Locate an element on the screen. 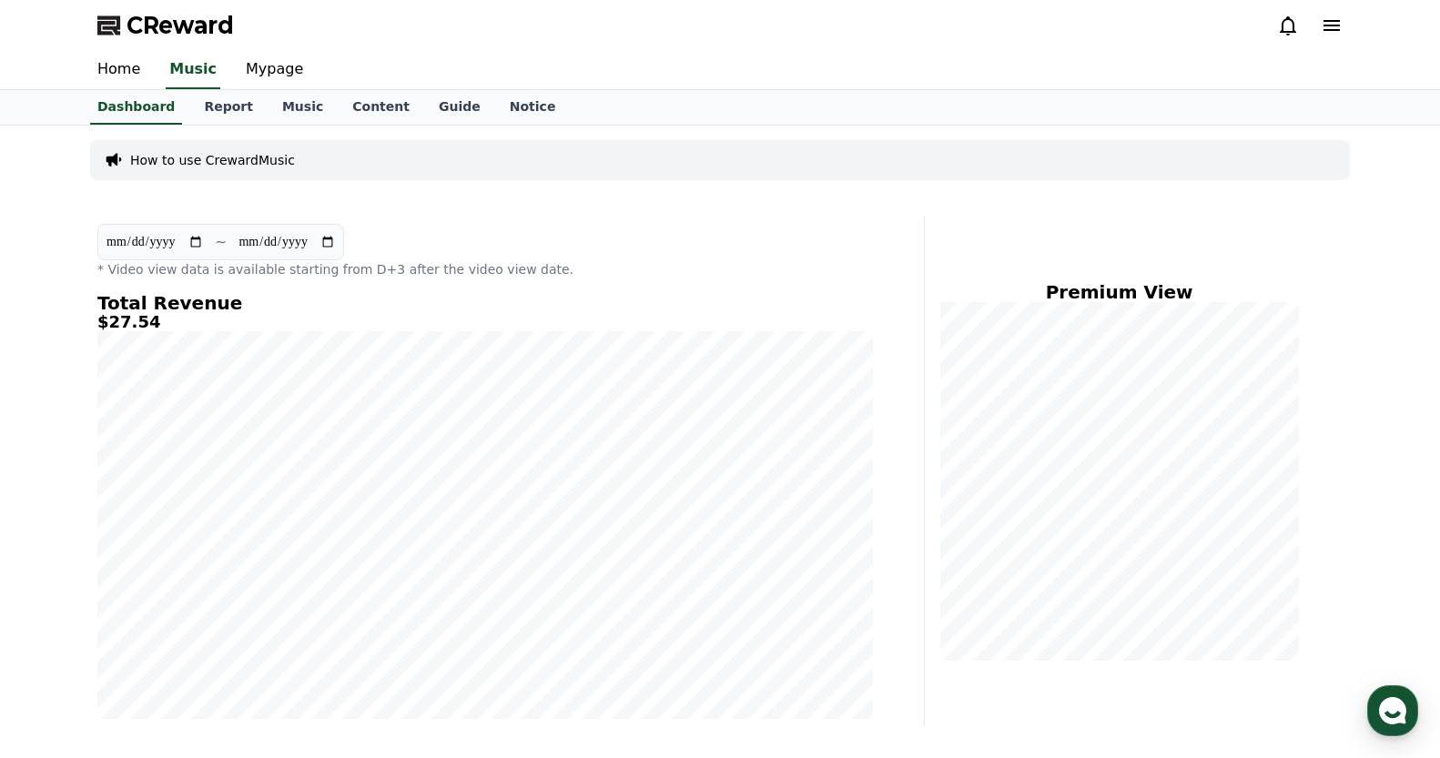 Image resolution: width=1440 pixels, height=758 pixels. a: Dashboard is located at coordinates (136, 107).